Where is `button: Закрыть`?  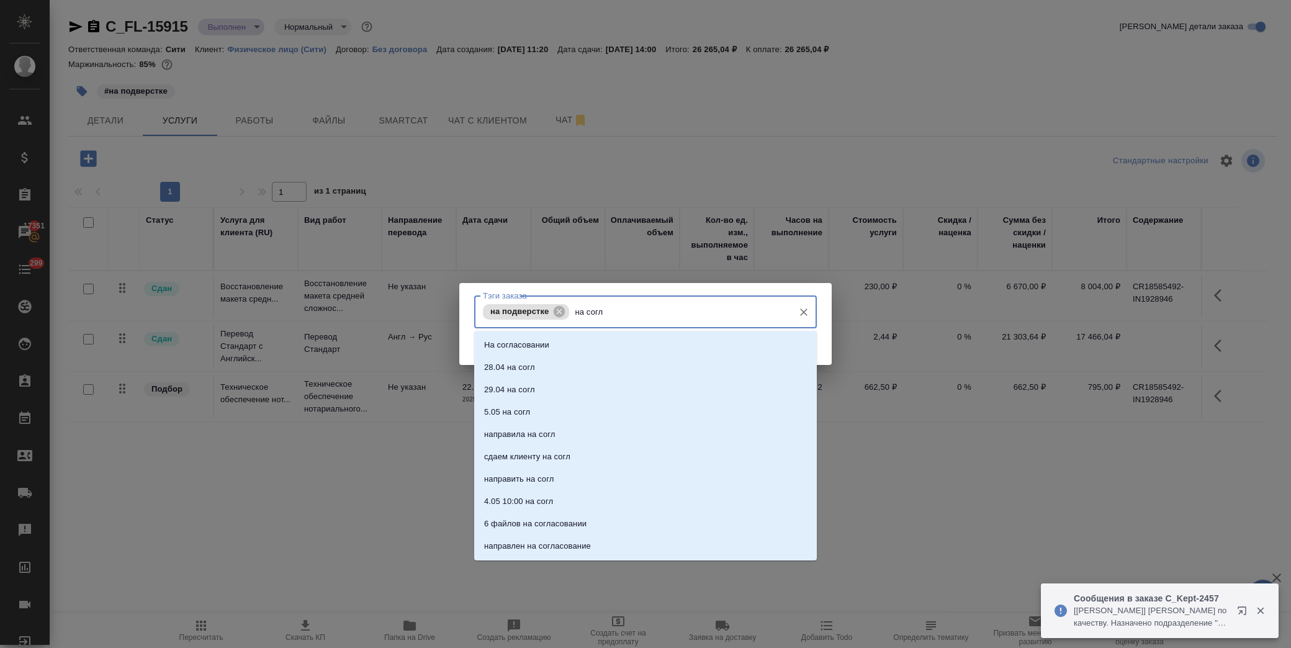 button: Закрыть is located at coordinates (1260, 611).